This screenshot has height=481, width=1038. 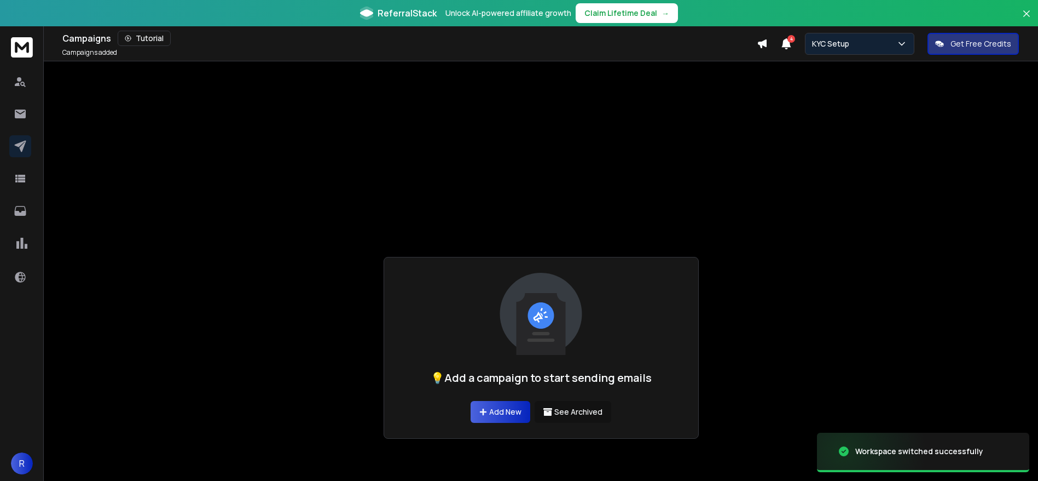 I want to click on button: Claim Lifetime Deal→, so click(x=627, y=13).